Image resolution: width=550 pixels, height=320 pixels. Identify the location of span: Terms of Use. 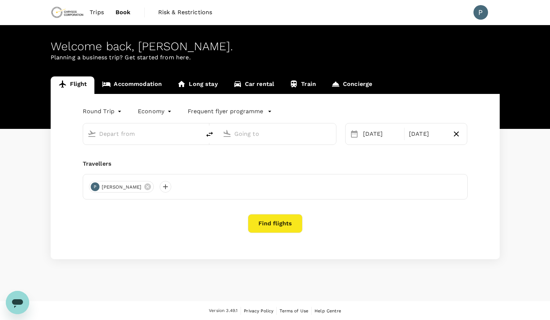
(294, 311).